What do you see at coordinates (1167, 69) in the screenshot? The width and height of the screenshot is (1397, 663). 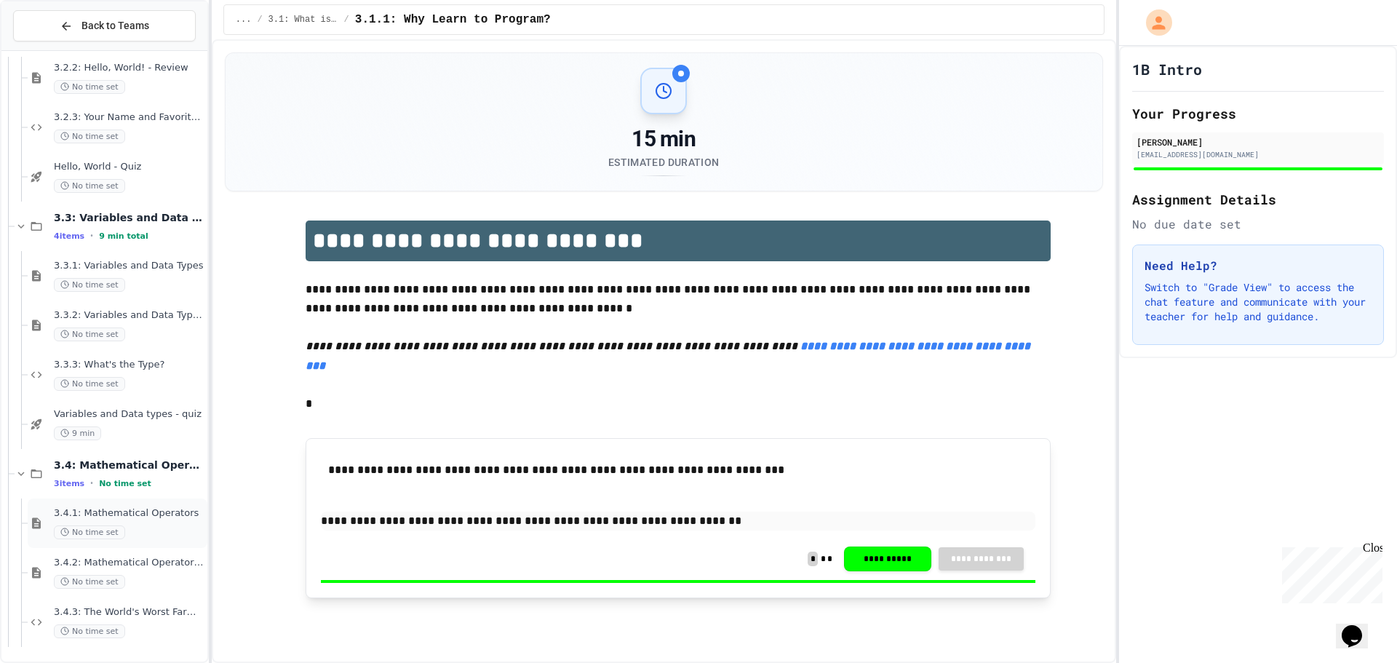 I see `h1: 1B Intro` at bounding box center [1167, 69].